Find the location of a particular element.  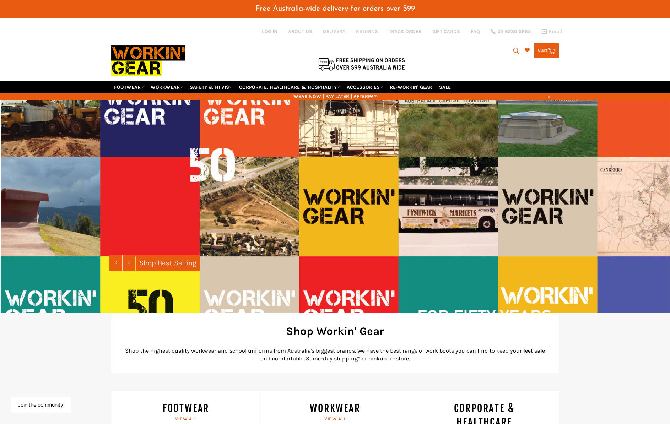

a: RE-WORKIN' GEAR is located at coordinates (411, 87).